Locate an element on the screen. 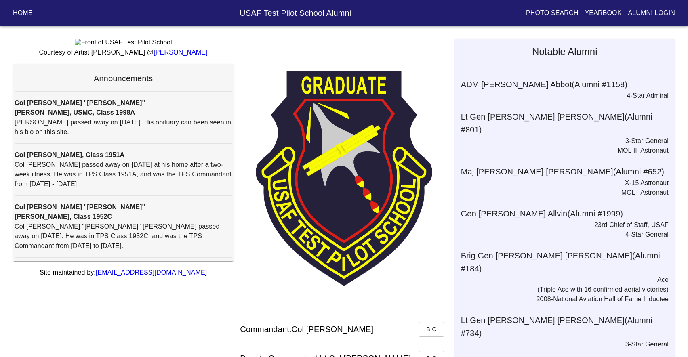 The height and width of the screenshot is (357, 688). p: 4-Star General is located at coordinates (561, 235).